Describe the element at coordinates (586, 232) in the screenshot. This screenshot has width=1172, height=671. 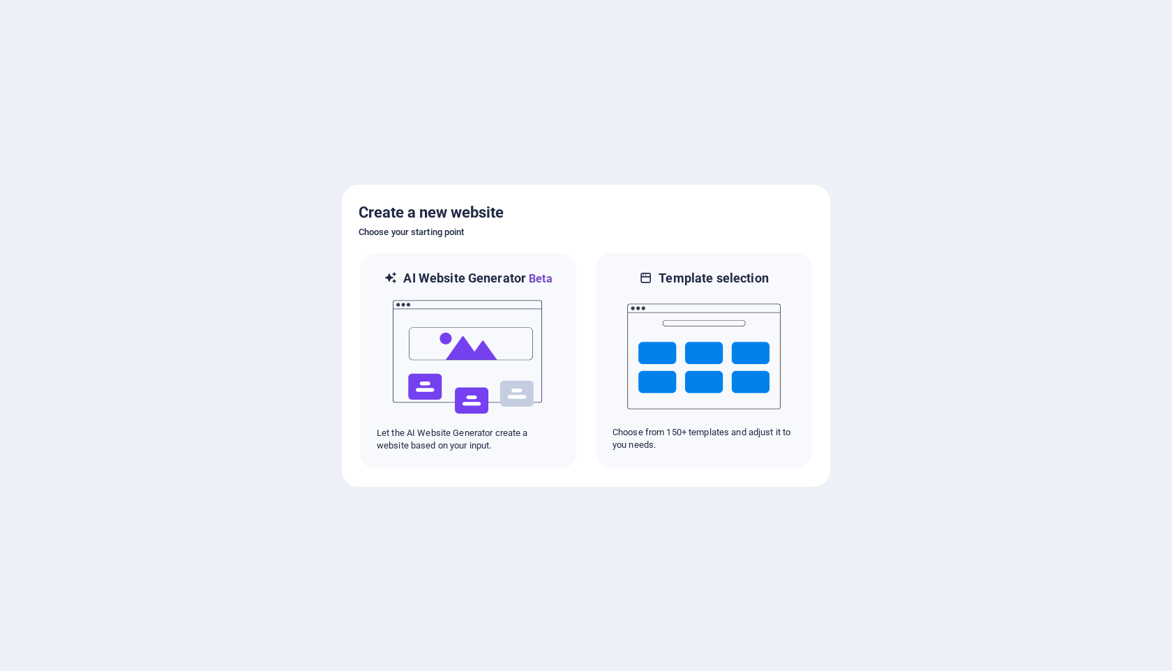
I see `h6: Choose your starting point` at that location.